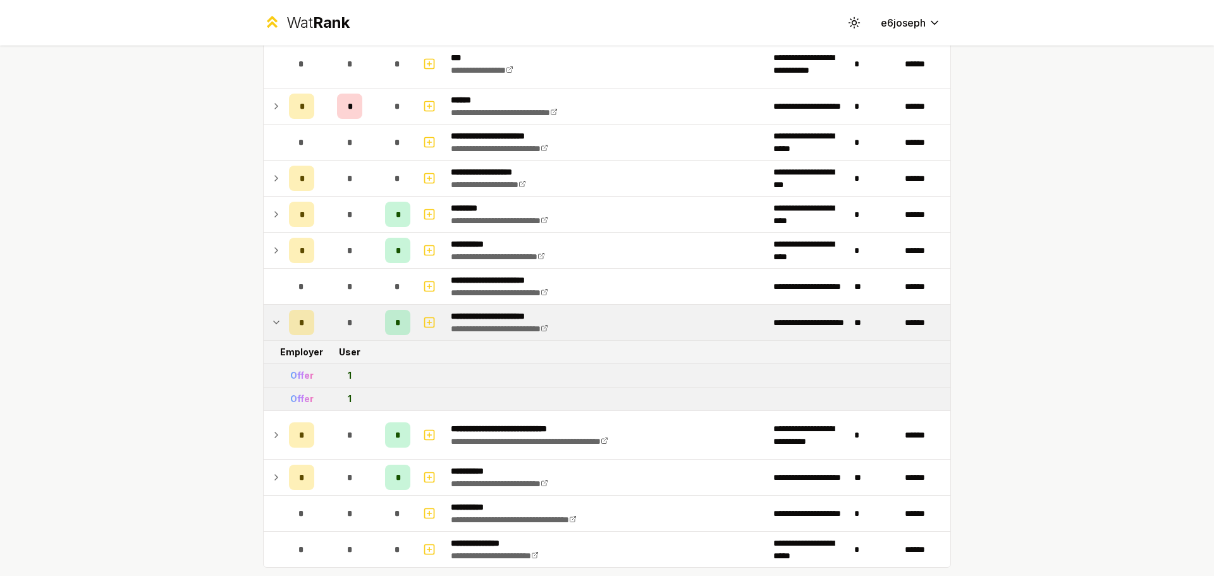  What do you see at coordinates (318, 23) in the screenshot?
I see `div: Wat` at bounding box center [318, 23].